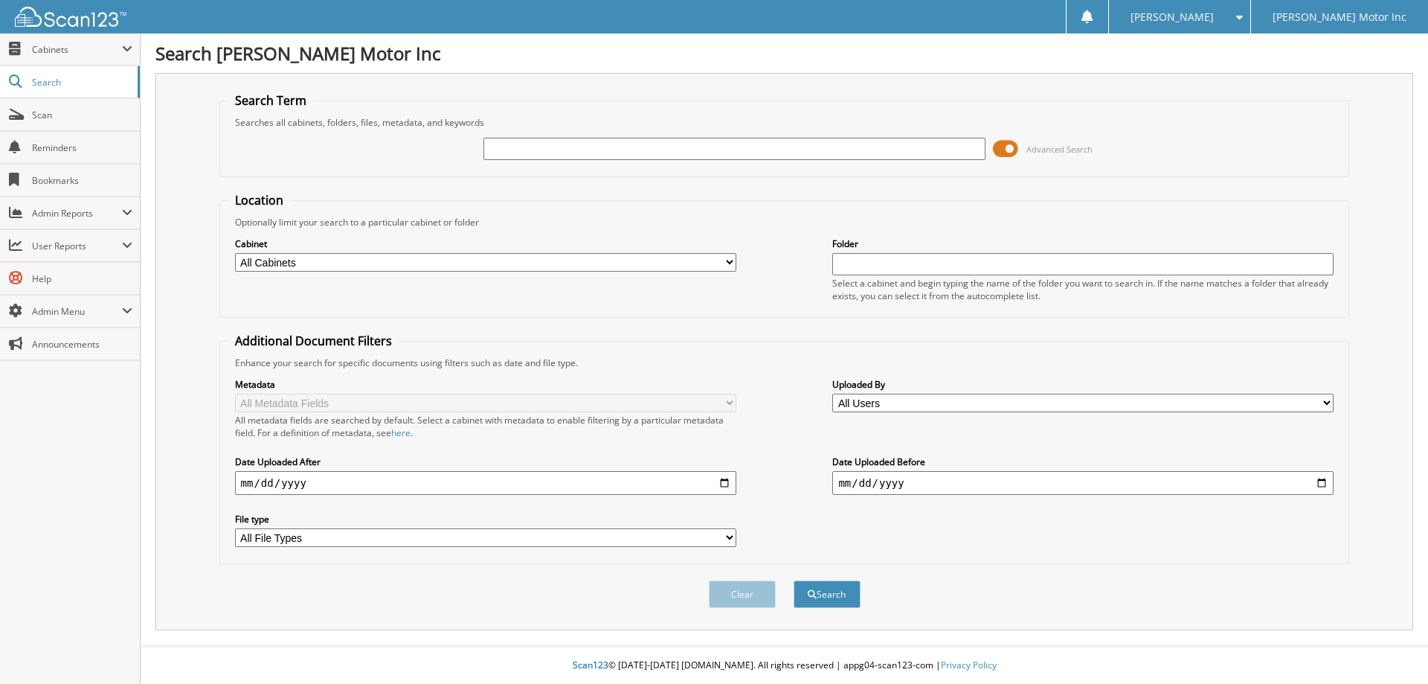 The width and height of the screenshot is (1428, 684). What do you see at coordinates (77, 49) in the screenshot?
I see `span: Cabinets` at bounding box center [77, 49].